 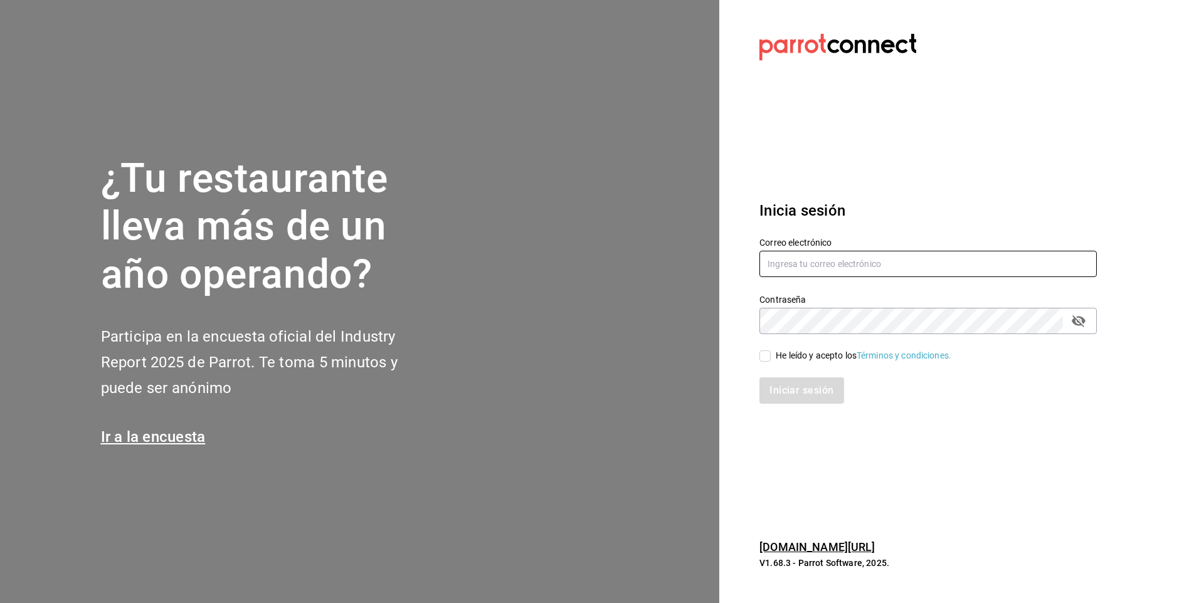 What do you see at coordinates (928, 299) in the screenshot?
I see `label: Contraseña` at bounding box center [928, 299].